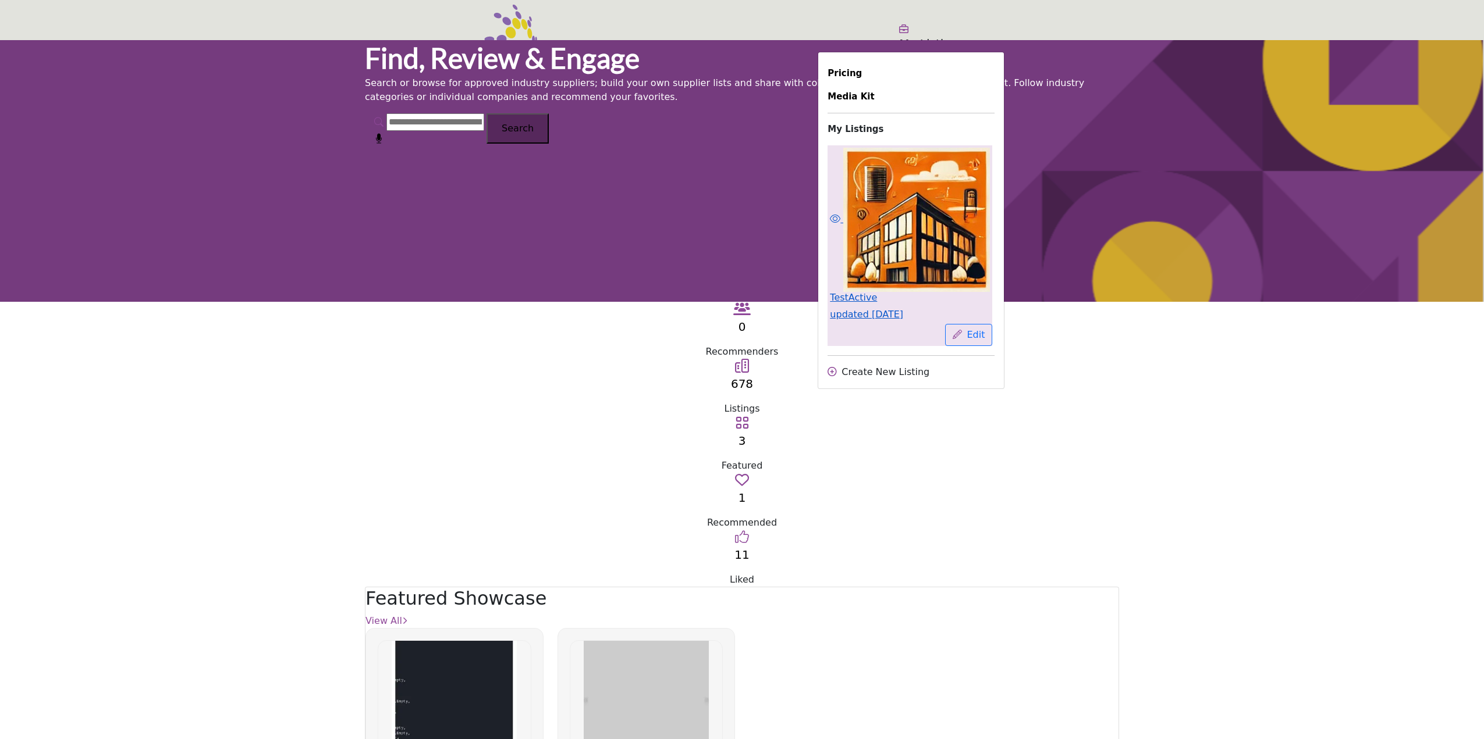 The image size is (1484, 739). Describe the element at coordinates (968, 335) in the screenshot. I see `button: Show Company Details With Edit Page` at that location.